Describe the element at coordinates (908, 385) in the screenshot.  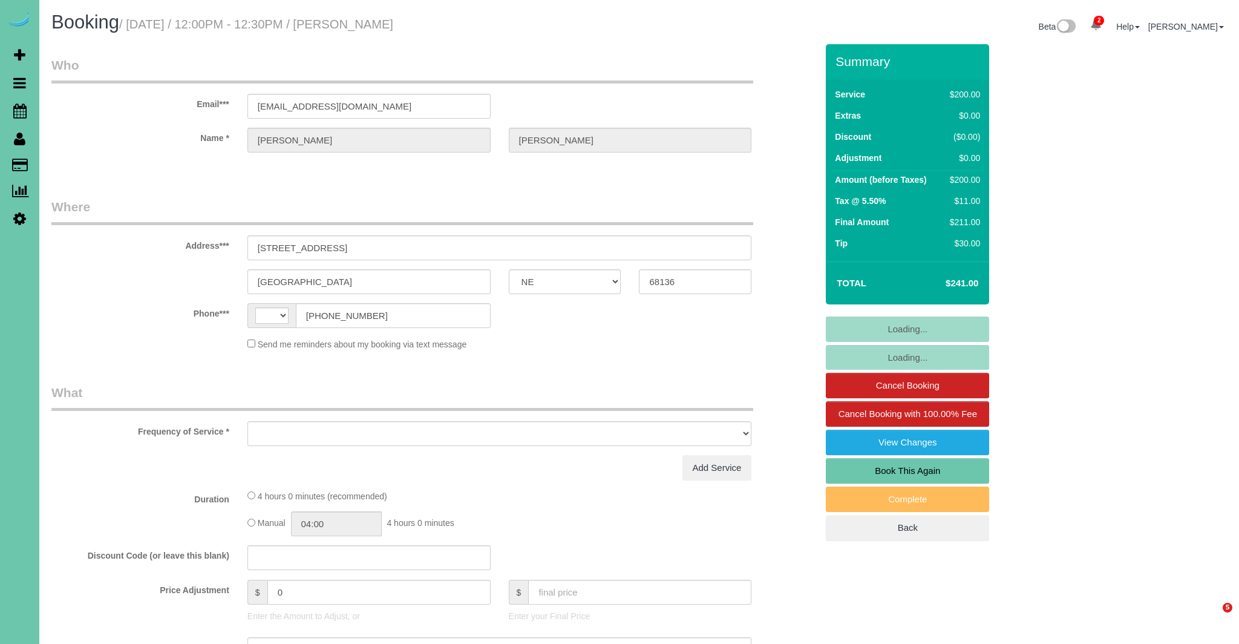
I see `a: Cancel Booking` at that location.